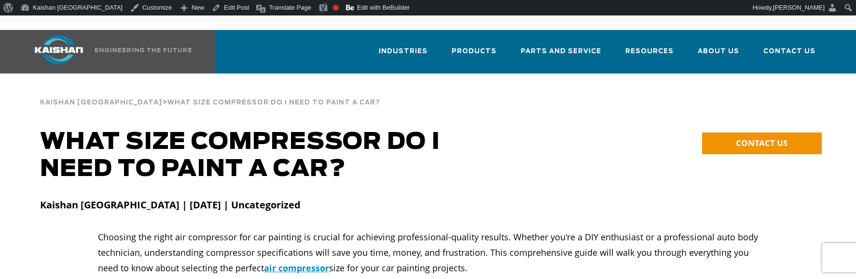 Image resolution: width=856 pixels, height=279 pixels. What do you see at coordinates (762, 142) in the screenshot?
I see `span: CONTACT US` at bounding box center [762, 142].